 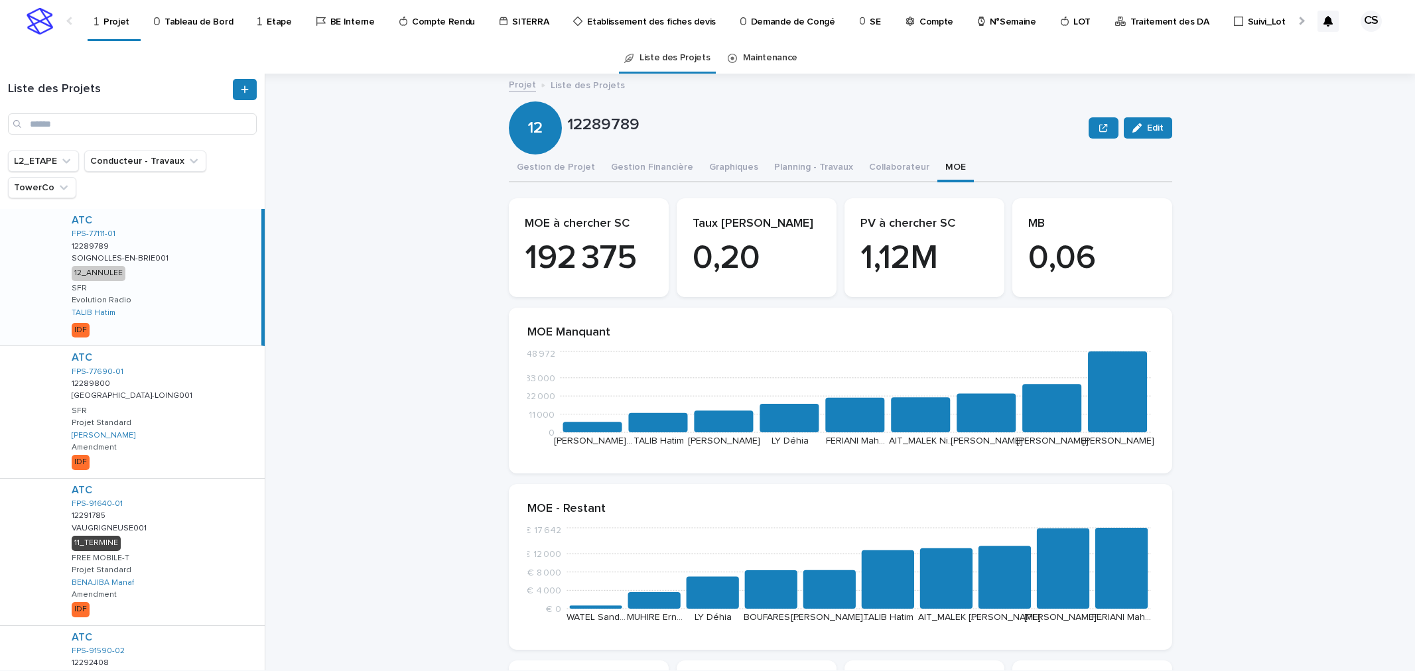 What do you see at coordinates (43, 161) in the screenshot?
I see `button: L2_ETAPE` at bounding box center [43, 161].